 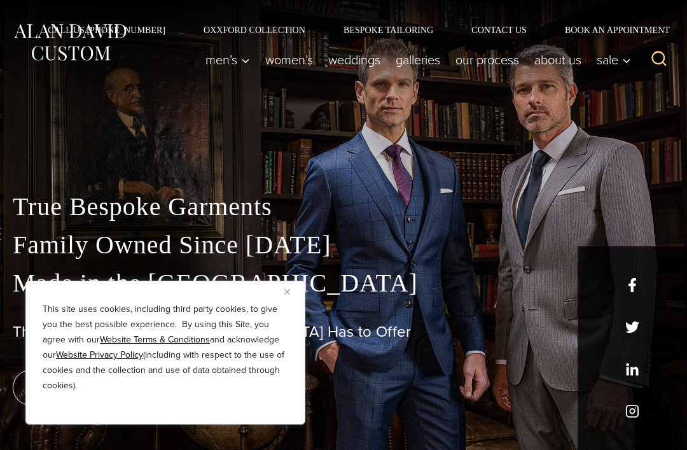 I want to click on u: Website Privacy Policy, so click(x=99, y=354).